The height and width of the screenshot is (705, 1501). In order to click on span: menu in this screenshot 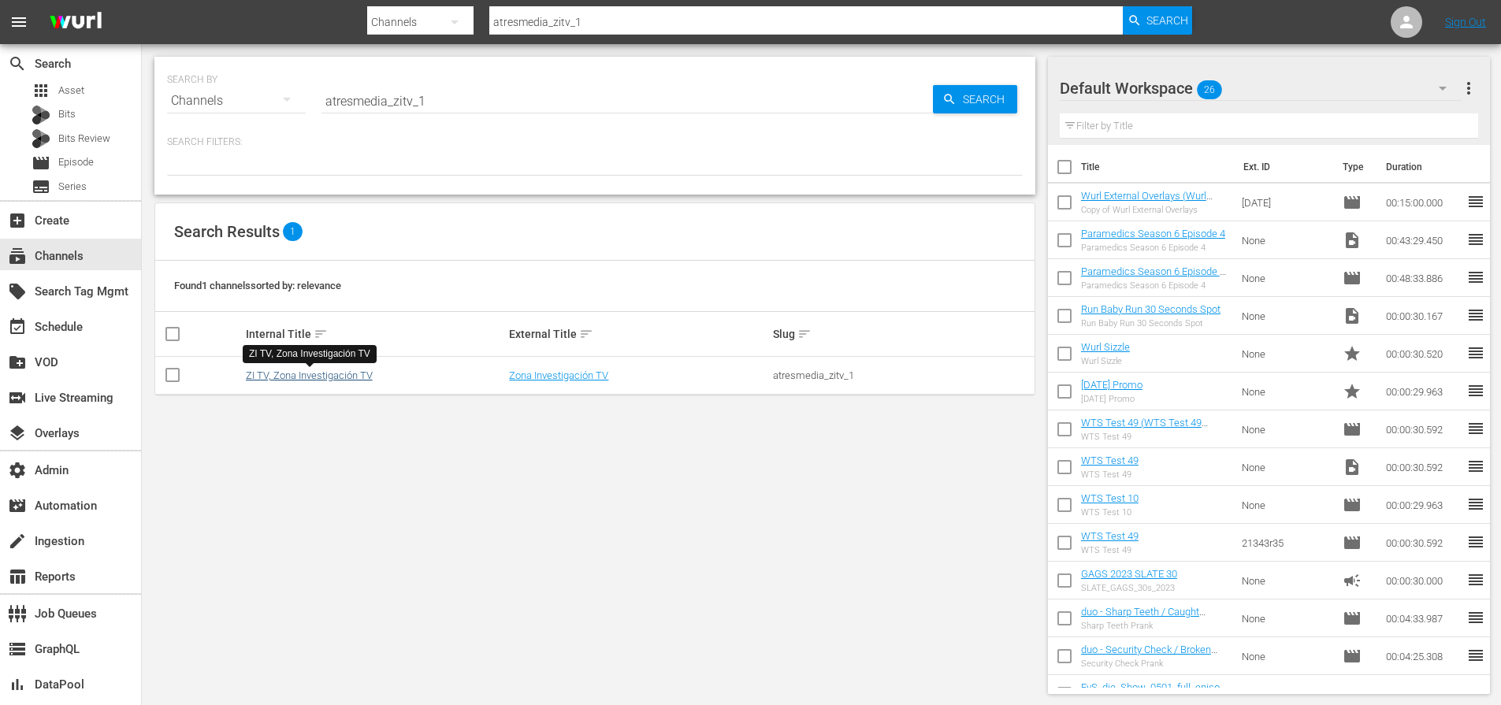, I will do `click(19, 22)`.